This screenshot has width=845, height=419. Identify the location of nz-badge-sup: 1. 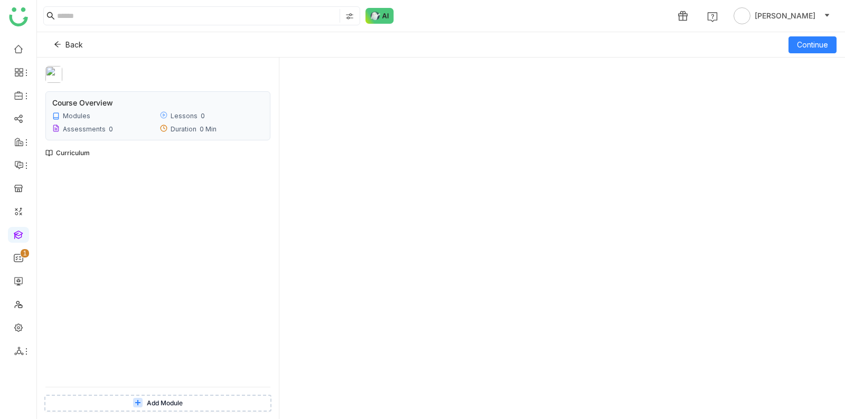
(25, 254).